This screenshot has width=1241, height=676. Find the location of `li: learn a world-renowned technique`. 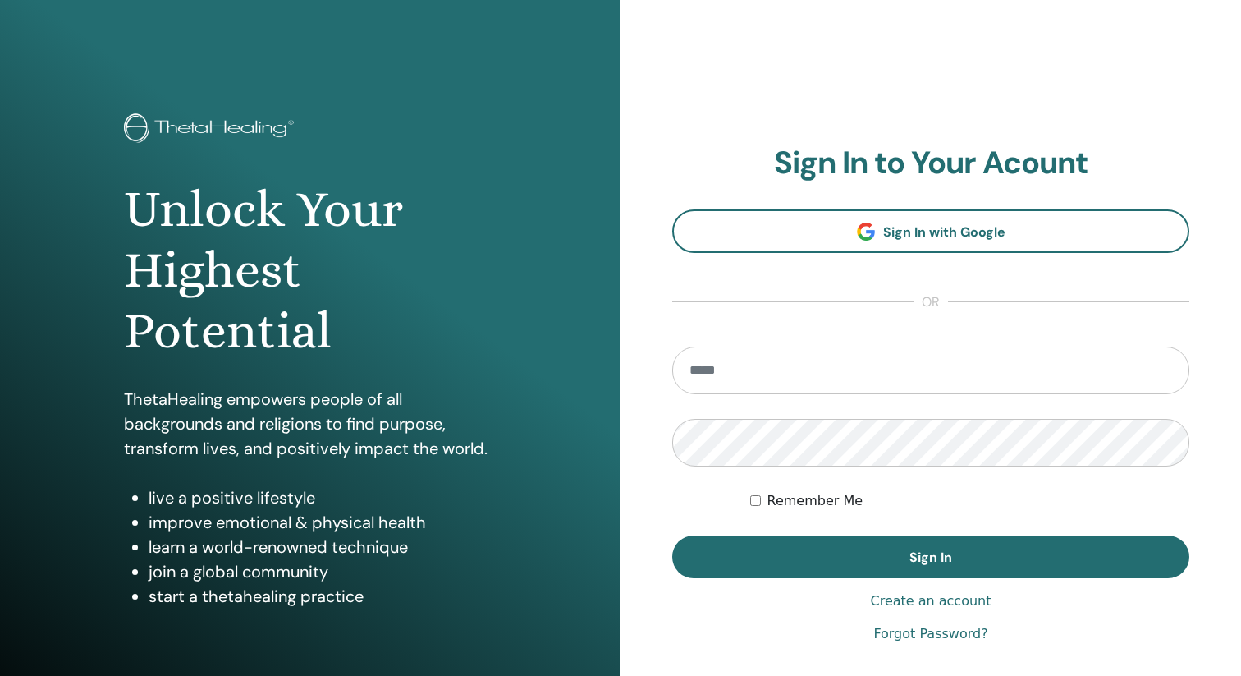

li: learn a world-renowned technique is located at coordinates (323, 547).